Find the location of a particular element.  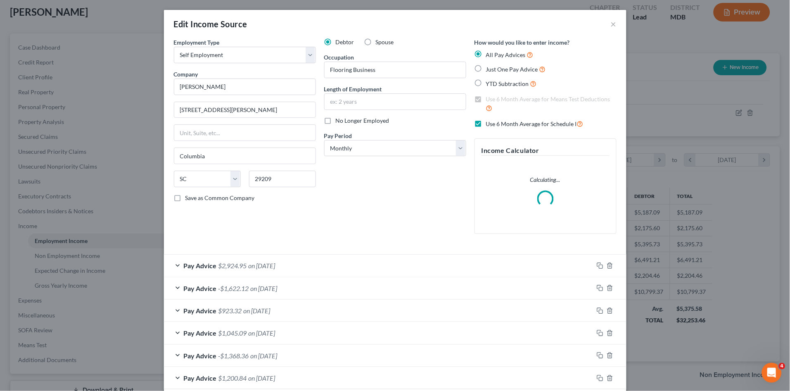

input: Search company by name... is located at coordinates (245, 87).